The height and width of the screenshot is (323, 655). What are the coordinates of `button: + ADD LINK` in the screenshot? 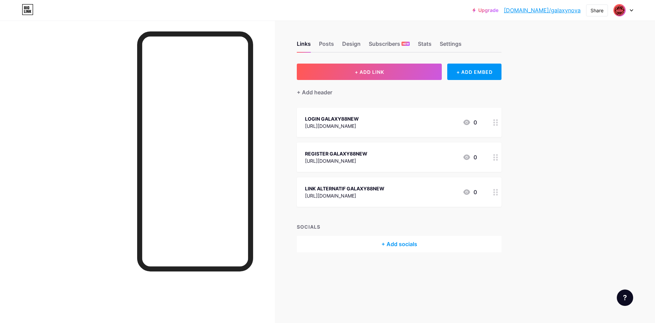 It's located at (369, 72).